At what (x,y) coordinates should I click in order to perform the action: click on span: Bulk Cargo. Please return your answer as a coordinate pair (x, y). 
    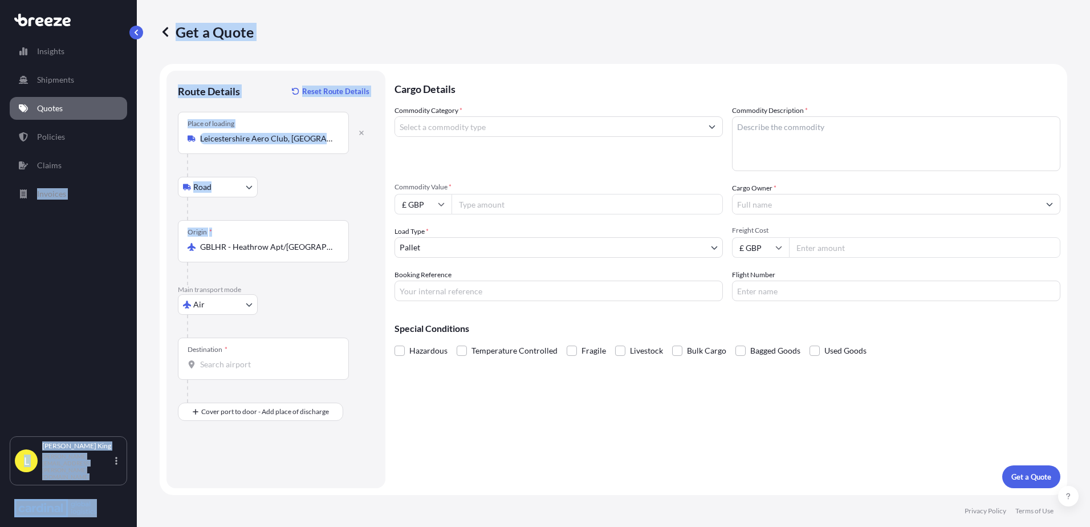
    Looking at the image, I should click on (707, 351).